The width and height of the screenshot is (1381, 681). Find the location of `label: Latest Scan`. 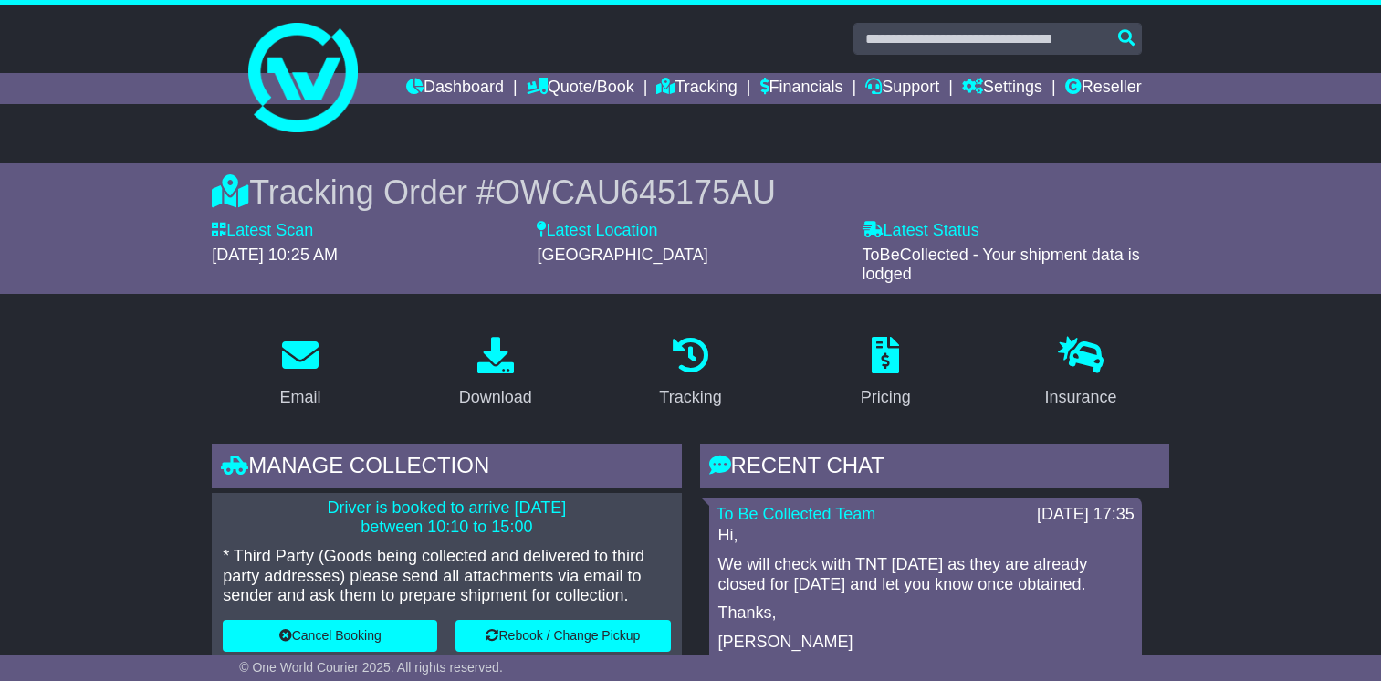

label: Latest Scan is located at coordinates (262, 231).